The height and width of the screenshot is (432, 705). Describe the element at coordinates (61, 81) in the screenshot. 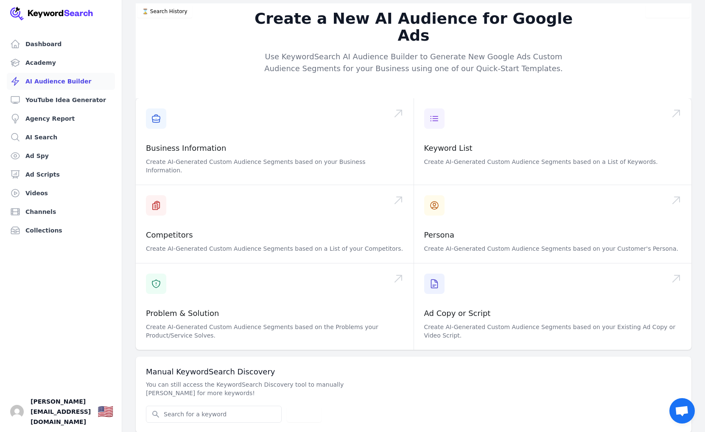

I see `a: AI Audience Builder` at that location.